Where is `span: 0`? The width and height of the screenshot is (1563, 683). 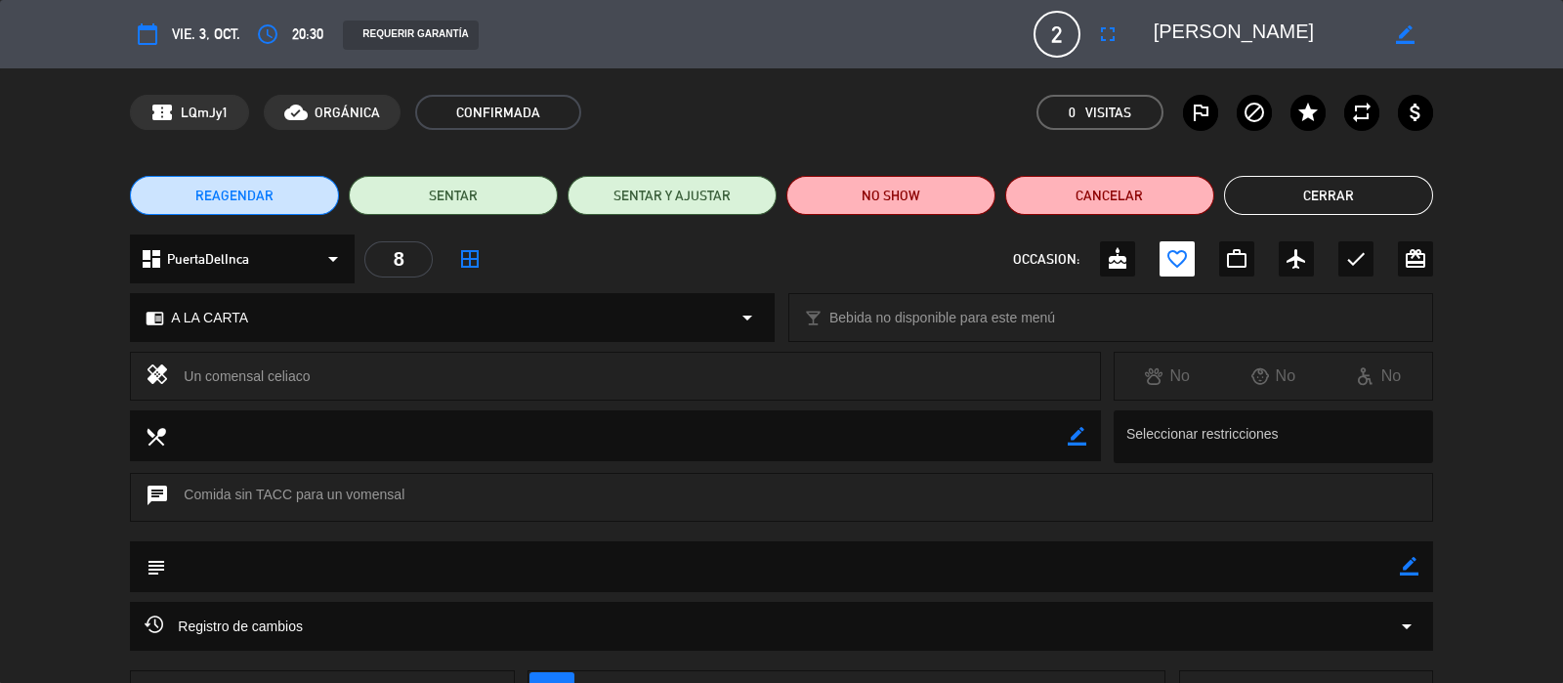
span: 0 is located at coordinates (1072, 112).